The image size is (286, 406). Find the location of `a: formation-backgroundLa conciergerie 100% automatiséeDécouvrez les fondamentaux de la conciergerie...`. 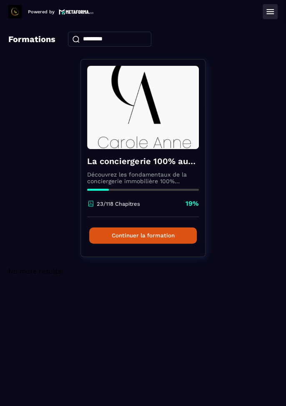

a: formation-backgroundLa conciergerie 100% automatiséeDécouvrez les fondamentaux de la conciergerie... is located at coordinates (143, 163).